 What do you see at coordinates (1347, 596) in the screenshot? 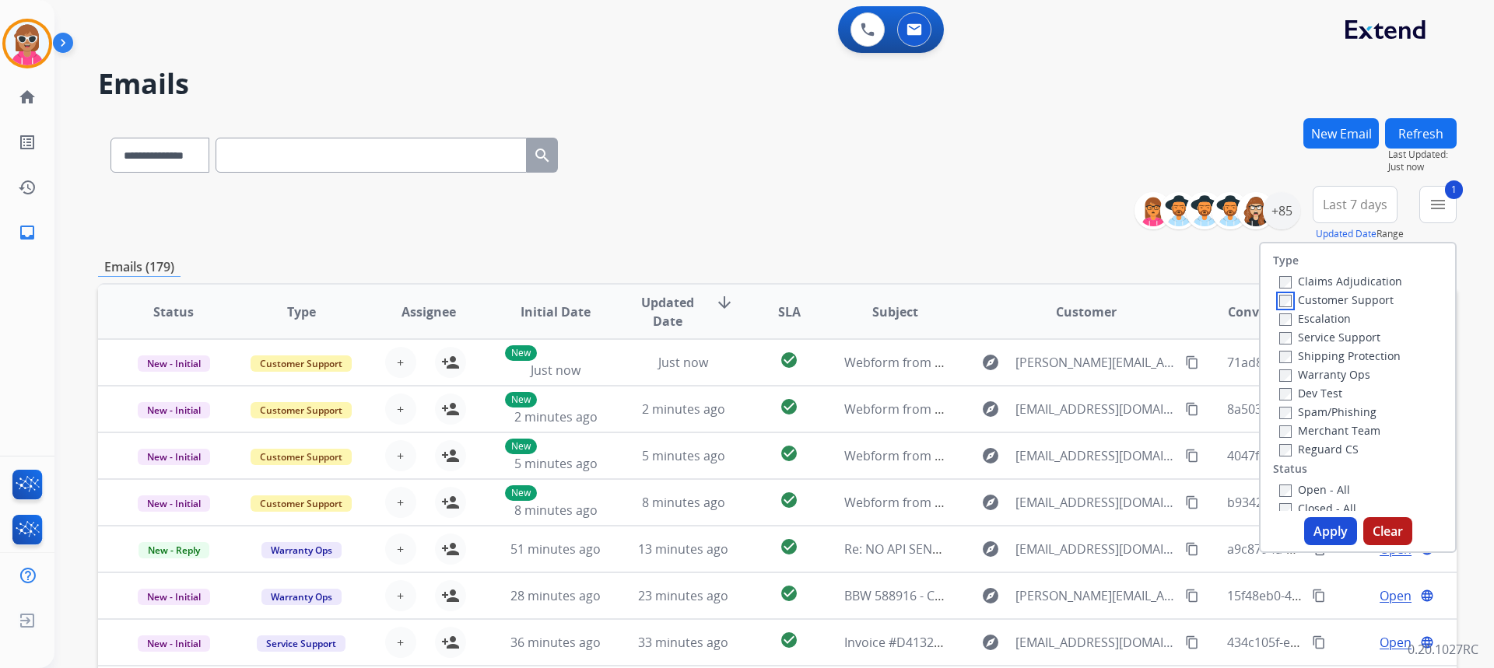
I see `span: 15f48eb0-47b5-4d7d-84b4-b6b21739bf40` at bounding box center [1347, 596].